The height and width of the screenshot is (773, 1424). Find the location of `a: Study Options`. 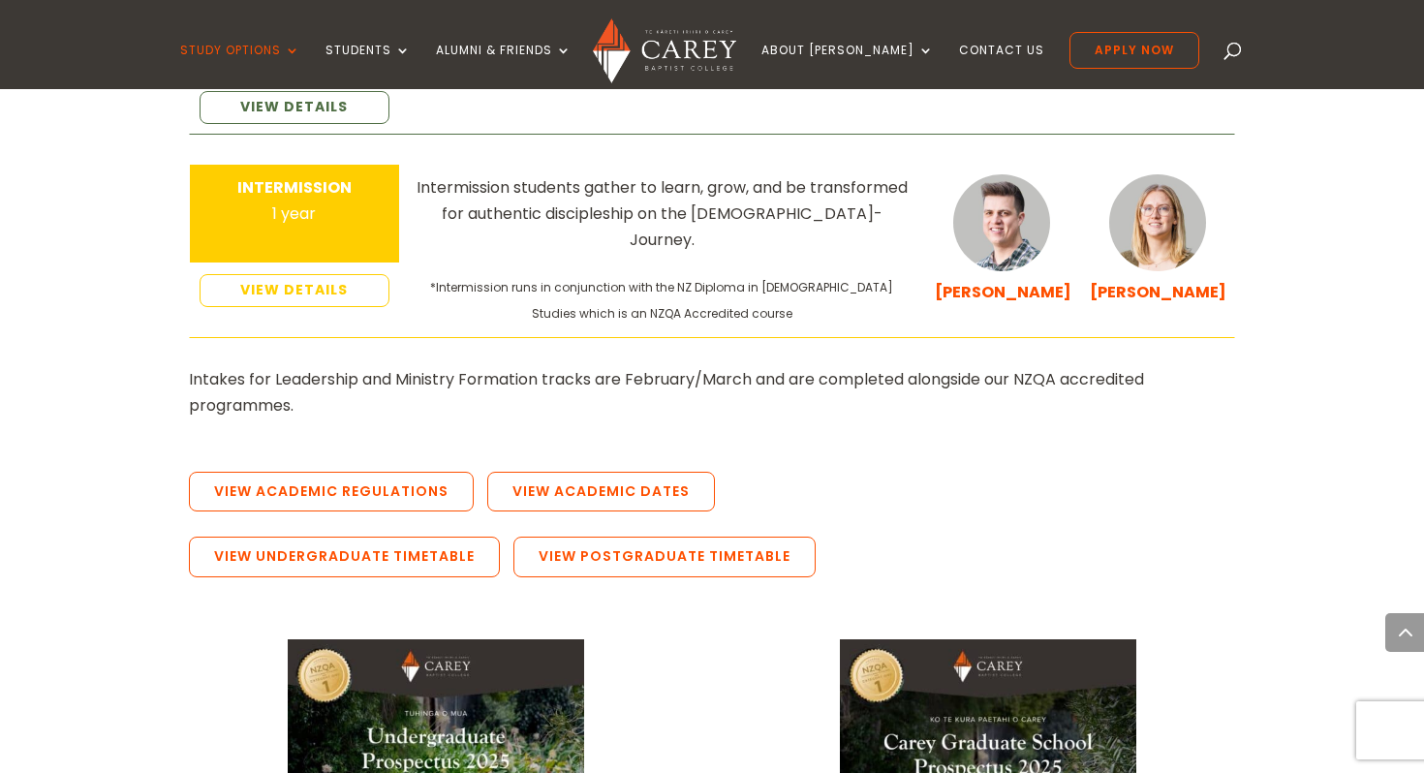

a: Study Options is located at coordinates (240, 66).